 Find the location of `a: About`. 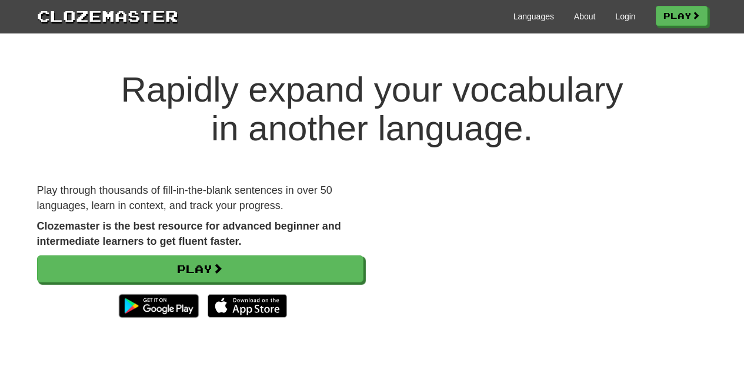

a: About is located at coordinates (584, 16).